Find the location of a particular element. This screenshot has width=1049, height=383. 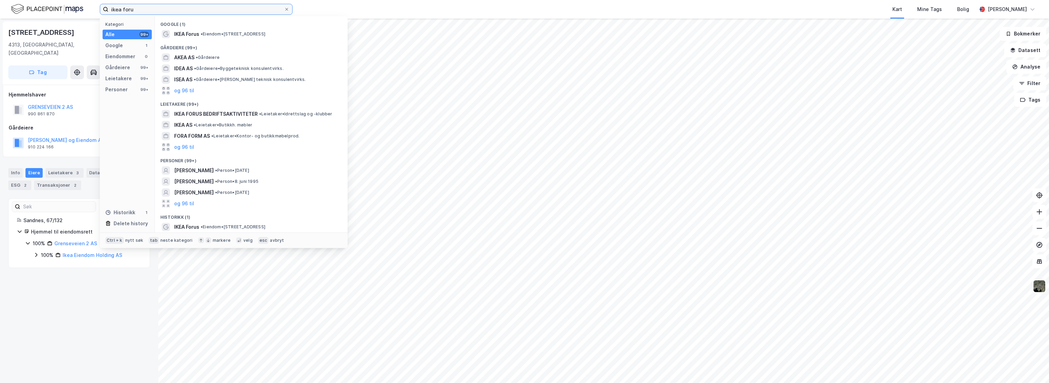

div: Datasett is located at coordinates (99, 173).